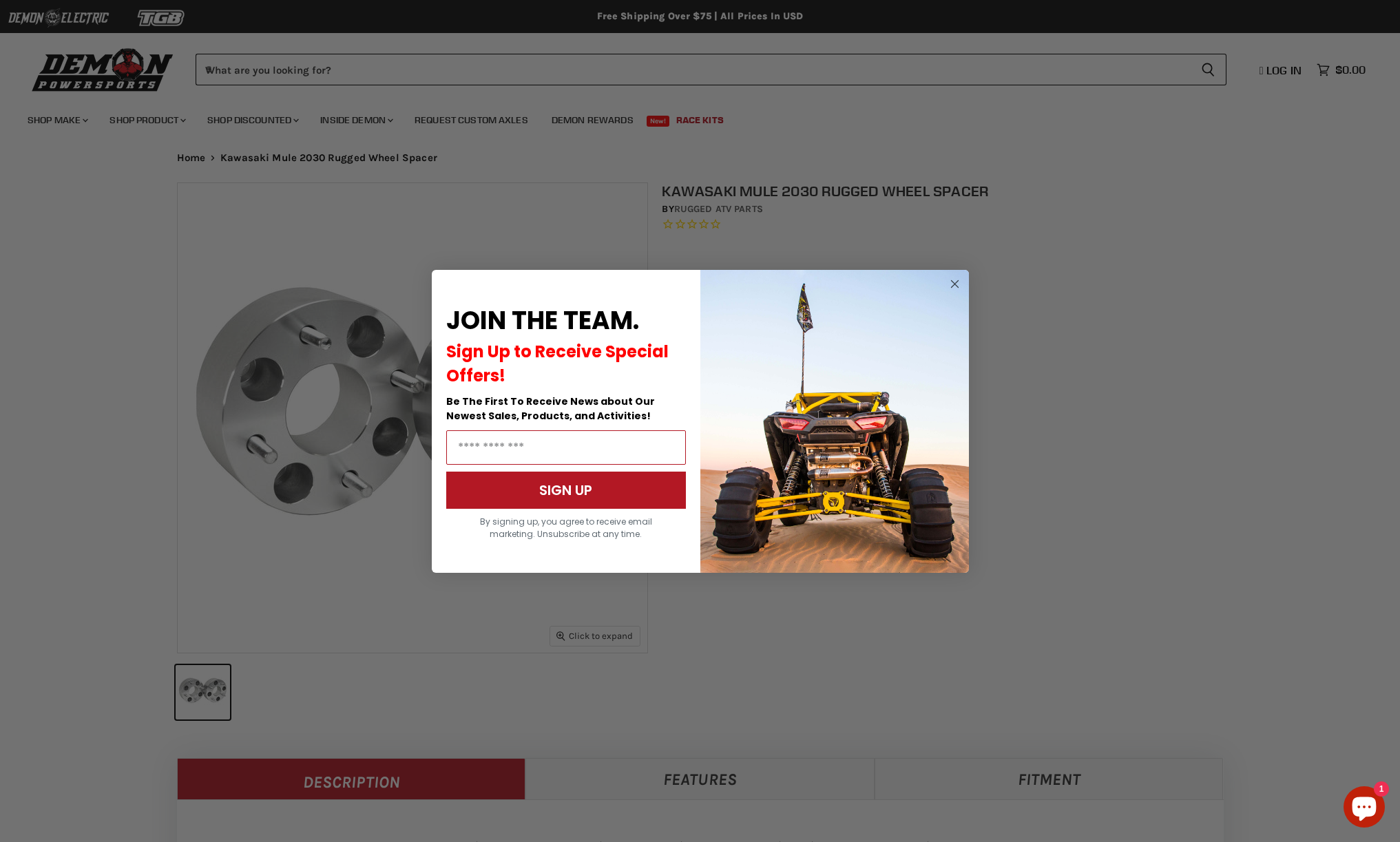 This screenshot has width=1400, height=842. What do you see at coordinates (566, 527) in the screenshot?
I see `span: By signing up, you agree to receive email marketing. Unsubscribe at any time.` at bounding box center [566, 527].